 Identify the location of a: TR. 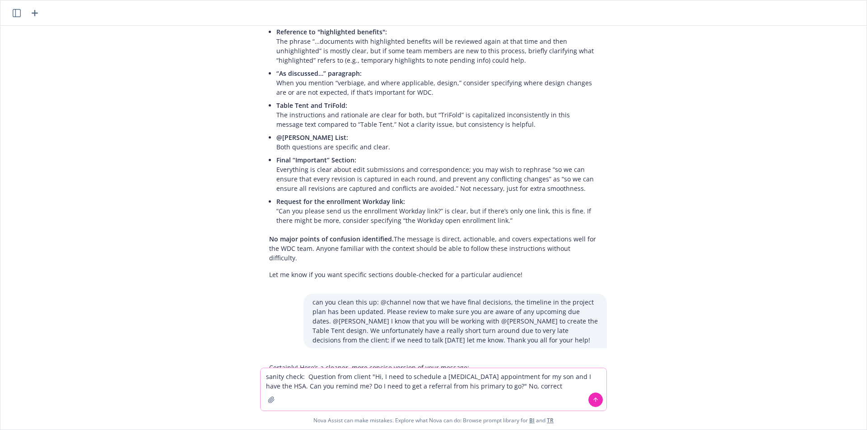
(550, 420).